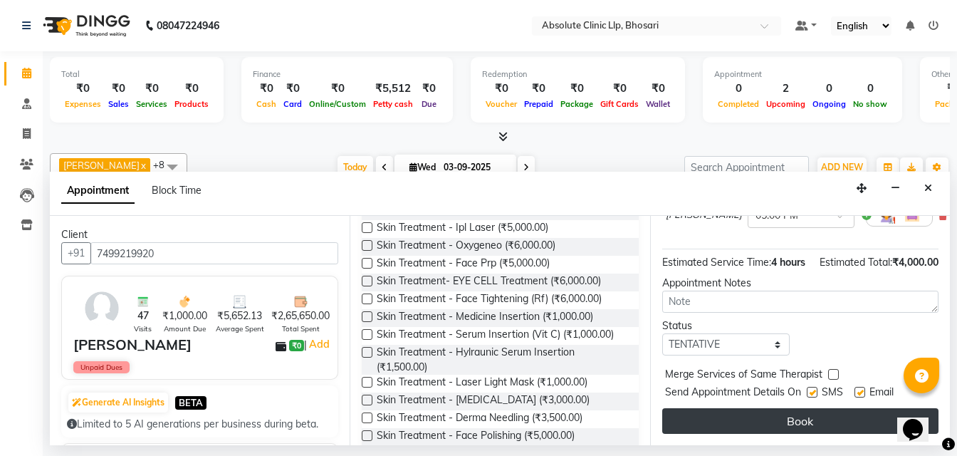 The width and height of the screenshot is (957, 456). What do you see at coordinates (501, 104) in the screenshot?
I see `span: Voucher` at bounding box center [501, 104].